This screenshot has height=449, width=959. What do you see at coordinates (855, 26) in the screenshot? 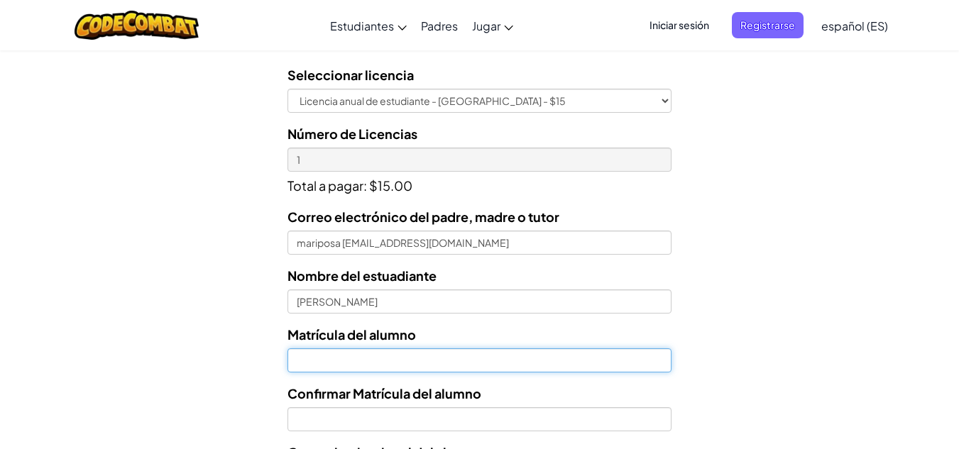
I see `span: español (ES)` at bounding box center [855, 26].